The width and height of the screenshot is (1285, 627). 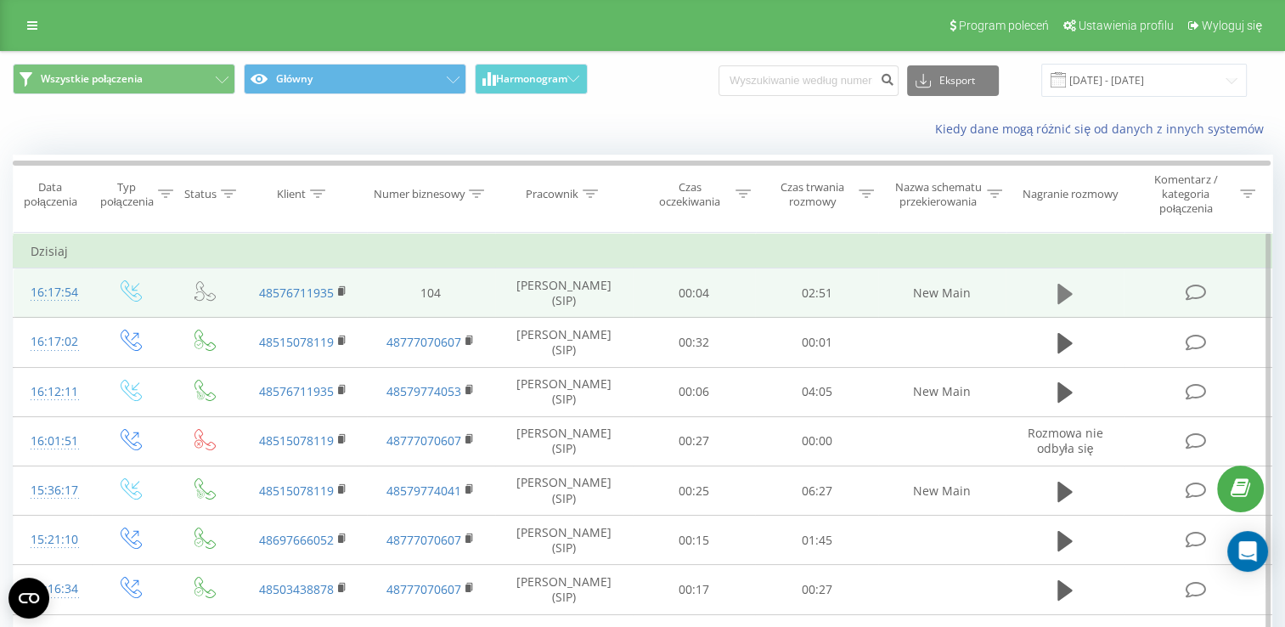 I want to click on div: Open Intercom Messenger, so click(x=1247, y=551).